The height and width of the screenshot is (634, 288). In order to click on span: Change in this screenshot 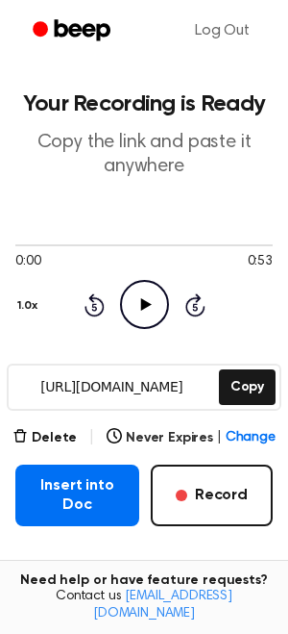, I will do `click(251, 437)`.